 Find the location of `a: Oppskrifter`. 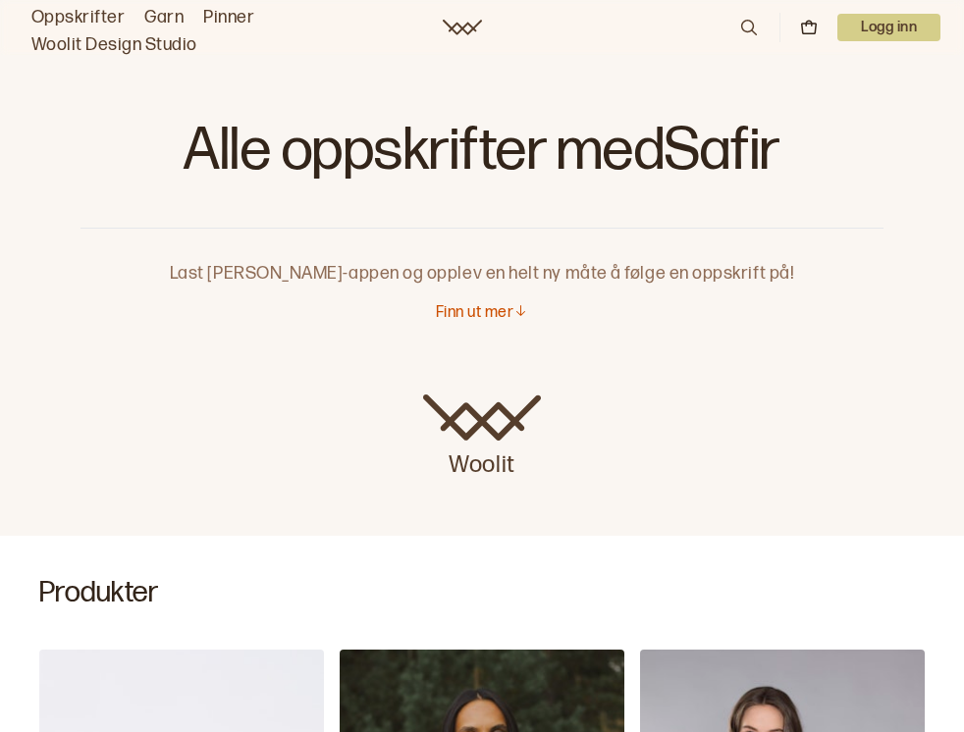

a: Oppskrifter is located at coordinates (78, 18).